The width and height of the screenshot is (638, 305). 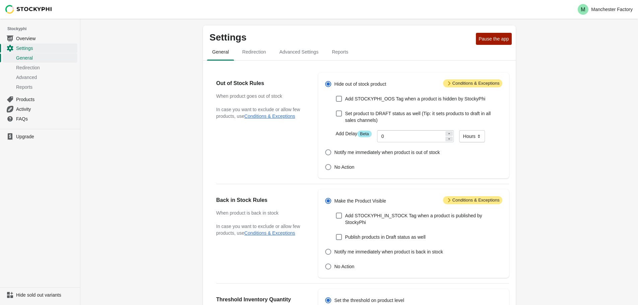 I want to click on span: Pause the app, so click(x=494, y=39).